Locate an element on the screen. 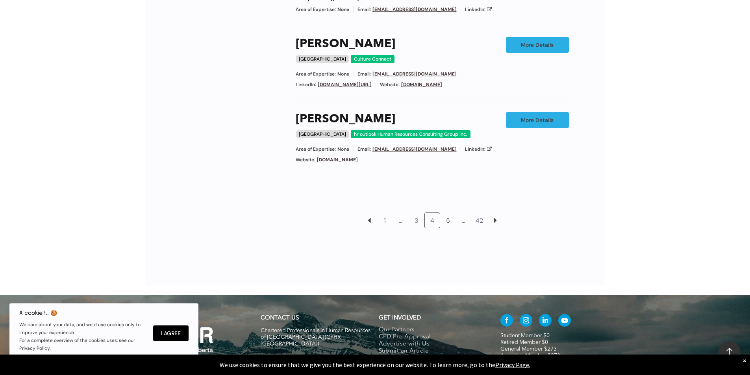 Image resolution: width=750 pixels, height=375 pixels. a: instagram is located at coordinates (526, 321).